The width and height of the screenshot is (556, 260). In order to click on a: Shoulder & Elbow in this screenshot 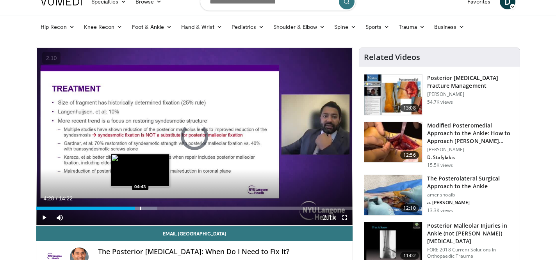, I will do `click(299, 27)`.